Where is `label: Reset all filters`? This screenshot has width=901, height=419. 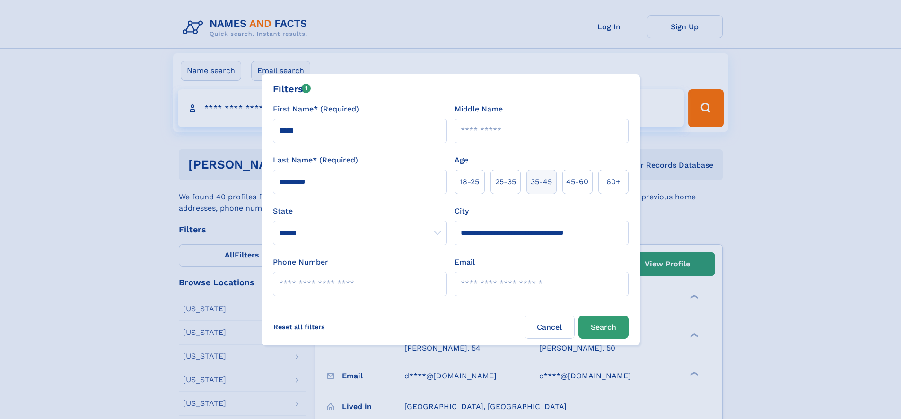 label: Reset all filters is located at coordinates (299, 327).